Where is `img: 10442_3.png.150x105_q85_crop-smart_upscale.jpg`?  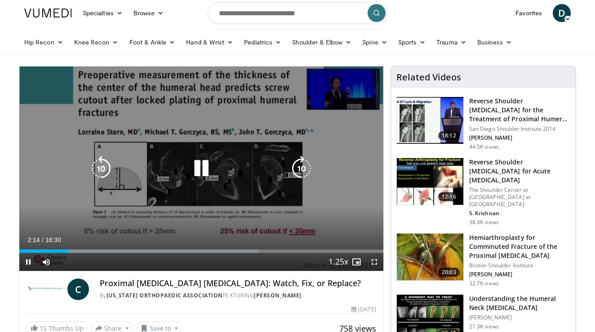
img: 10442_3.png.150x105_q85_crop-smart_upscale.jpg is located at coordinates (430, 257).